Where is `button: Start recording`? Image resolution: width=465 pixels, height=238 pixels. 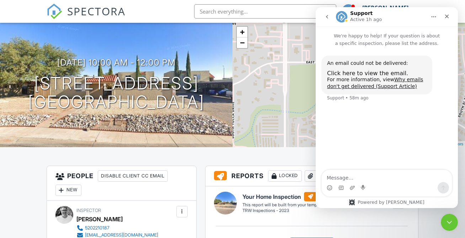 button: Start recording is located at coordinates (48, 180).